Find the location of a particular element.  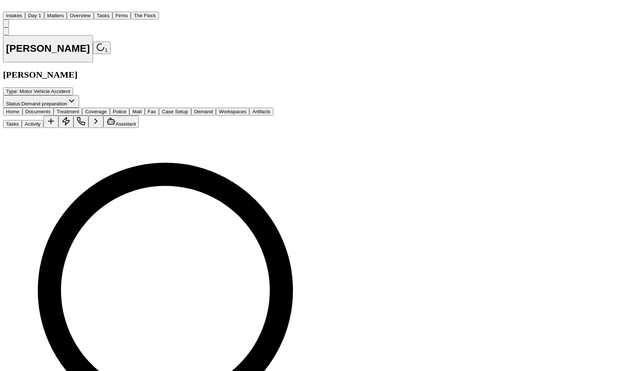

span: 1 is located at coordinates (106, 50).